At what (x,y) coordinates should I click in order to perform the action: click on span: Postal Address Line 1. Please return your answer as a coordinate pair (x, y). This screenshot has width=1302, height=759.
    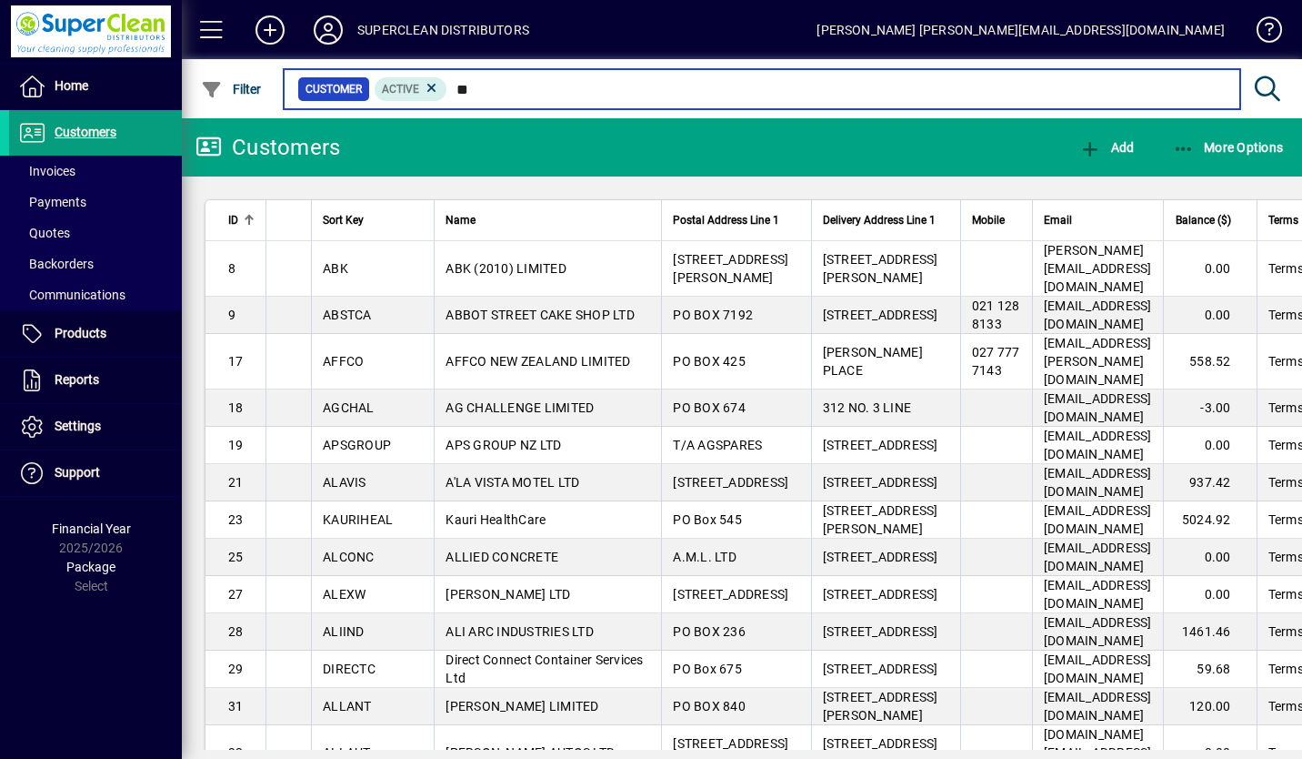
    Looking at the image, I should click on (726, 220).